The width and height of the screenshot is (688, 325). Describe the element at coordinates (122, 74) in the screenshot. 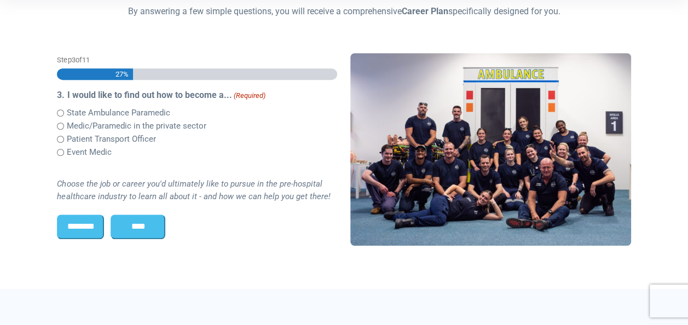

I see `span: 27%` at that location.